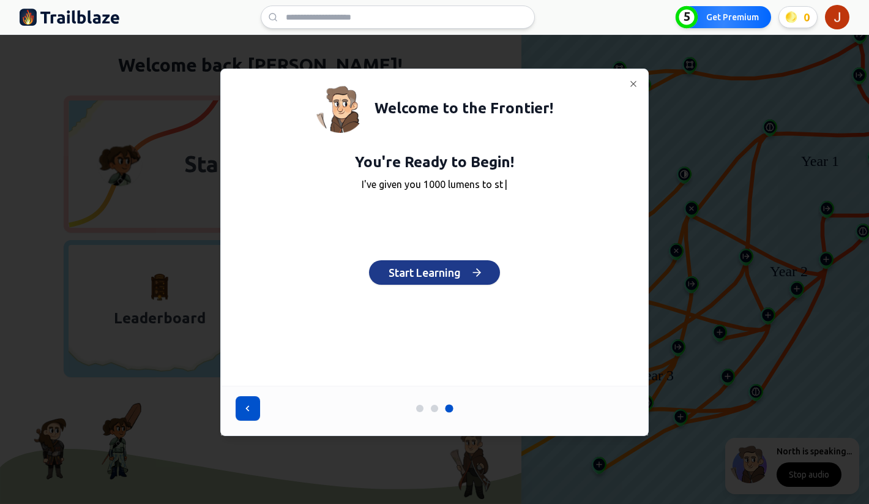  Describe the element at coordinates (340, 108) in the screenshot. I see `img: North` at that location.